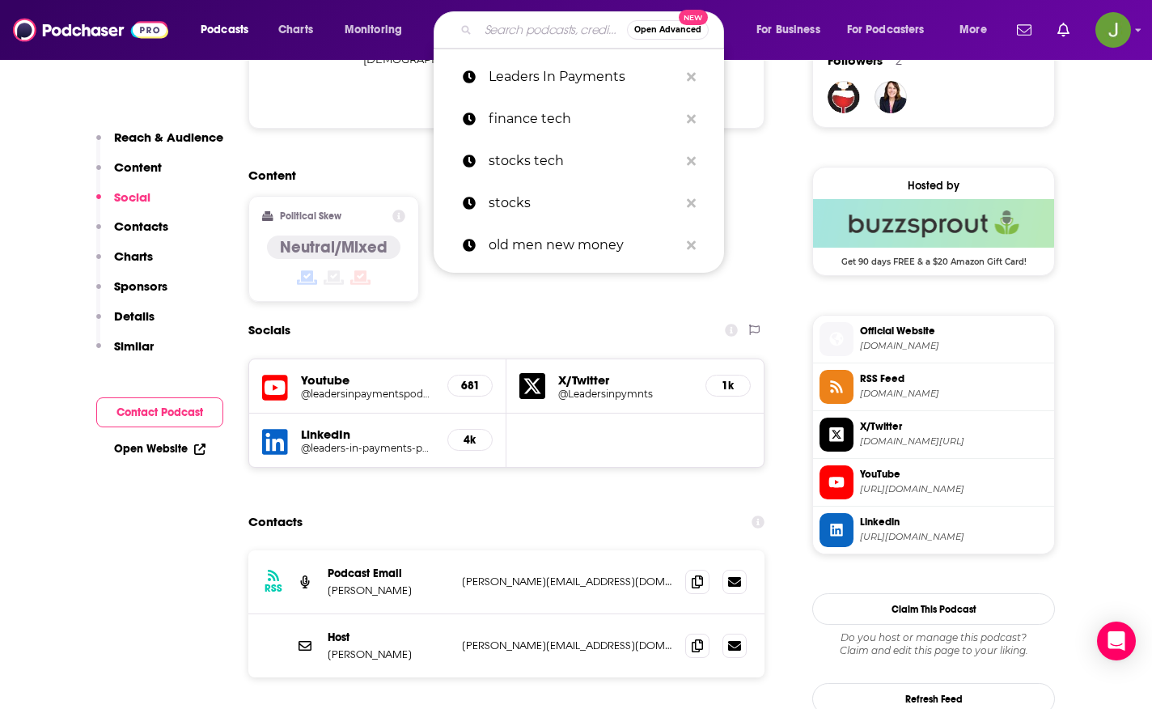 This screenshot has width=1152, height=709. I want to click on span: More, so click(973, 30).